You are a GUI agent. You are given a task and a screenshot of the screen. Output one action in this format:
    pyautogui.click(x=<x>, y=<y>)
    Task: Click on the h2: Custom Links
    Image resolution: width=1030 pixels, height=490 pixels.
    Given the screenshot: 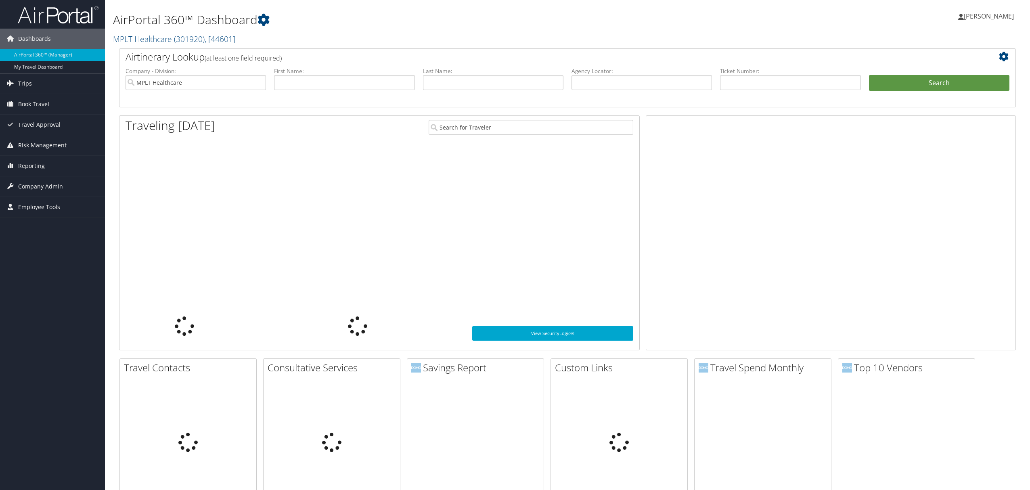 What is the action you would take?
    pyautogui.click(x=621, y=368)
    